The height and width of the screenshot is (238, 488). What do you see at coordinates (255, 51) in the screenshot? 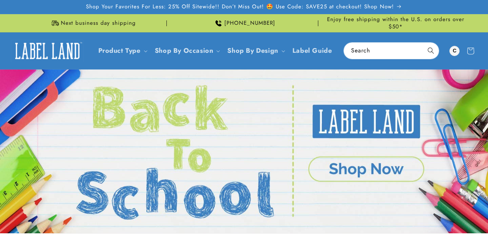
I see `summary: Shop By Design` at bounding box center [255, 51].